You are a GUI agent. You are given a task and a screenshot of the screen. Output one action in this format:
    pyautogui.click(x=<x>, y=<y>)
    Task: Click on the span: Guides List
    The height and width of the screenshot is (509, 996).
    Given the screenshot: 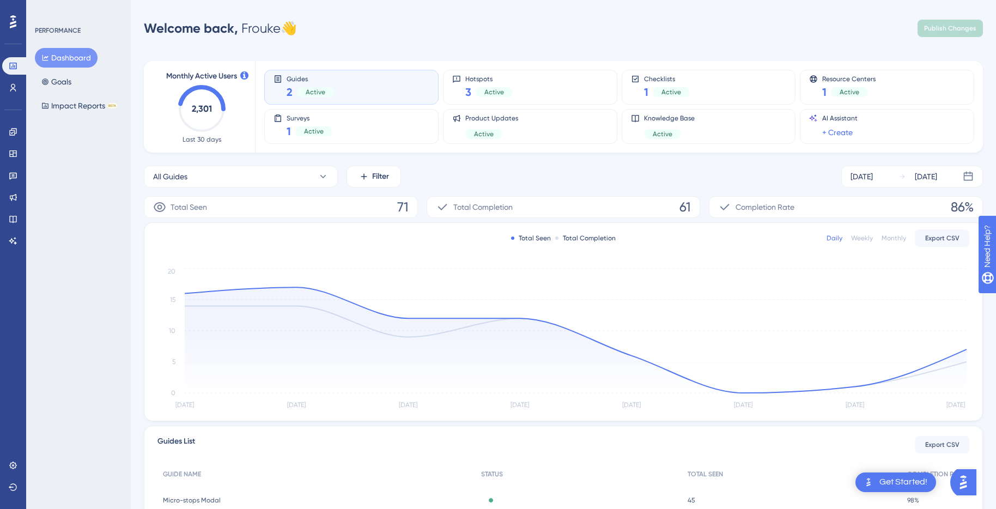 What is the action you would take?
    pyautogui.click(x=176, y=444)
    